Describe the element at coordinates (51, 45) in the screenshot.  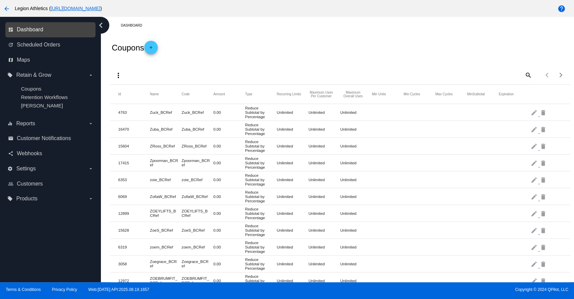
I see `a: update Scheduled Orders` at that location.